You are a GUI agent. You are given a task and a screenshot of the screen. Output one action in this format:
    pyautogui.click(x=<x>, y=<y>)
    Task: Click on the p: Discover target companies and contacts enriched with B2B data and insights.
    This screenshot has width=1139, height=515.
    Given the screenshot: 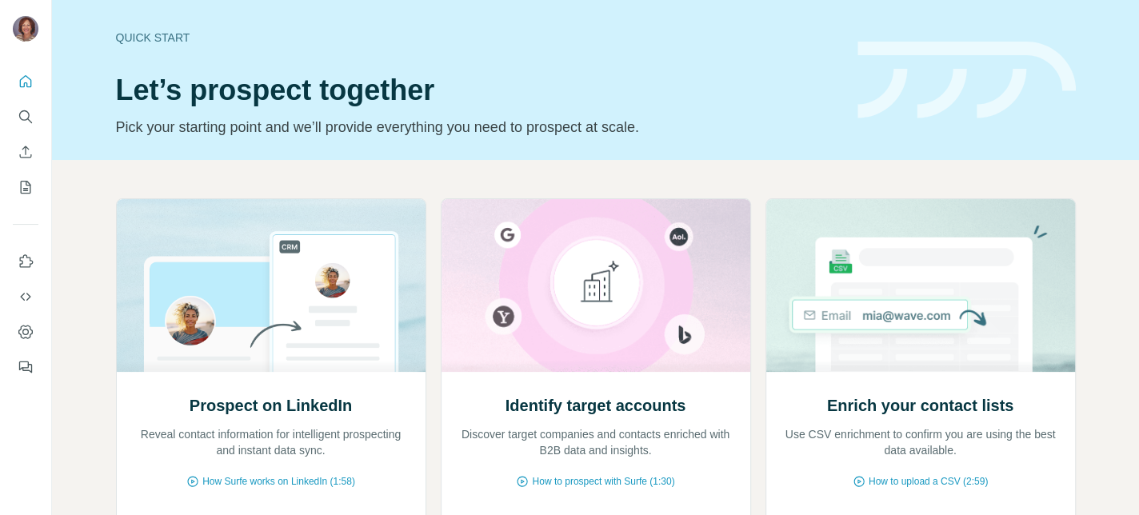 What is the action you would take?
    pyautogui.click(x=596, y=442)
    